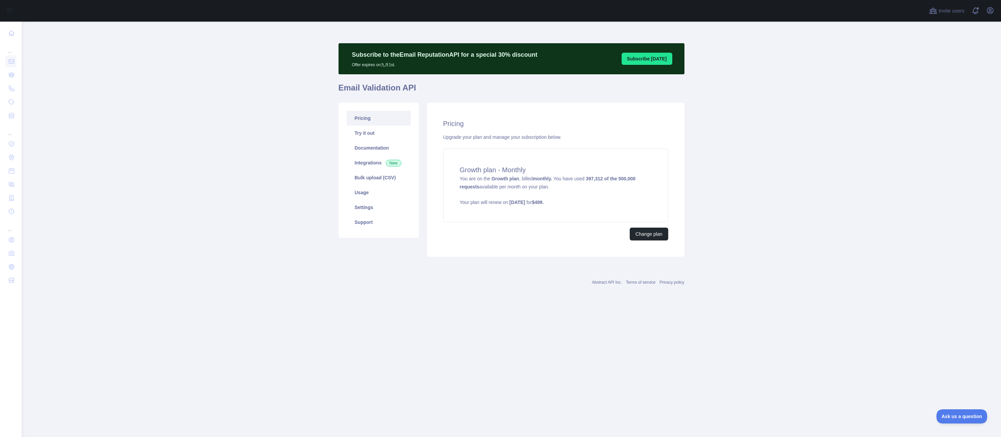 This screenshot has height=437, width=1001. What do you see at coordinates (445, 55) in the screenshot?
I see `p: Subscribe to the Email Reputation API for a special 30 % discount` at bounding box center [445, 55].